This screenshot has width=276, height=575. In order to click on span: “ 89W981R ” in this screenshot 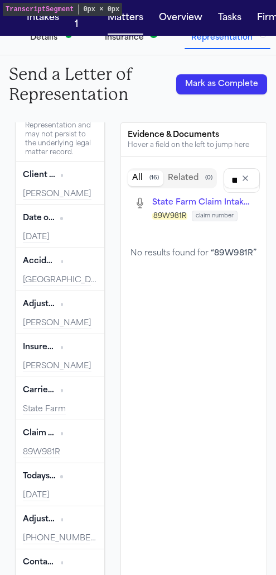, I will do `click(234, 253)`.